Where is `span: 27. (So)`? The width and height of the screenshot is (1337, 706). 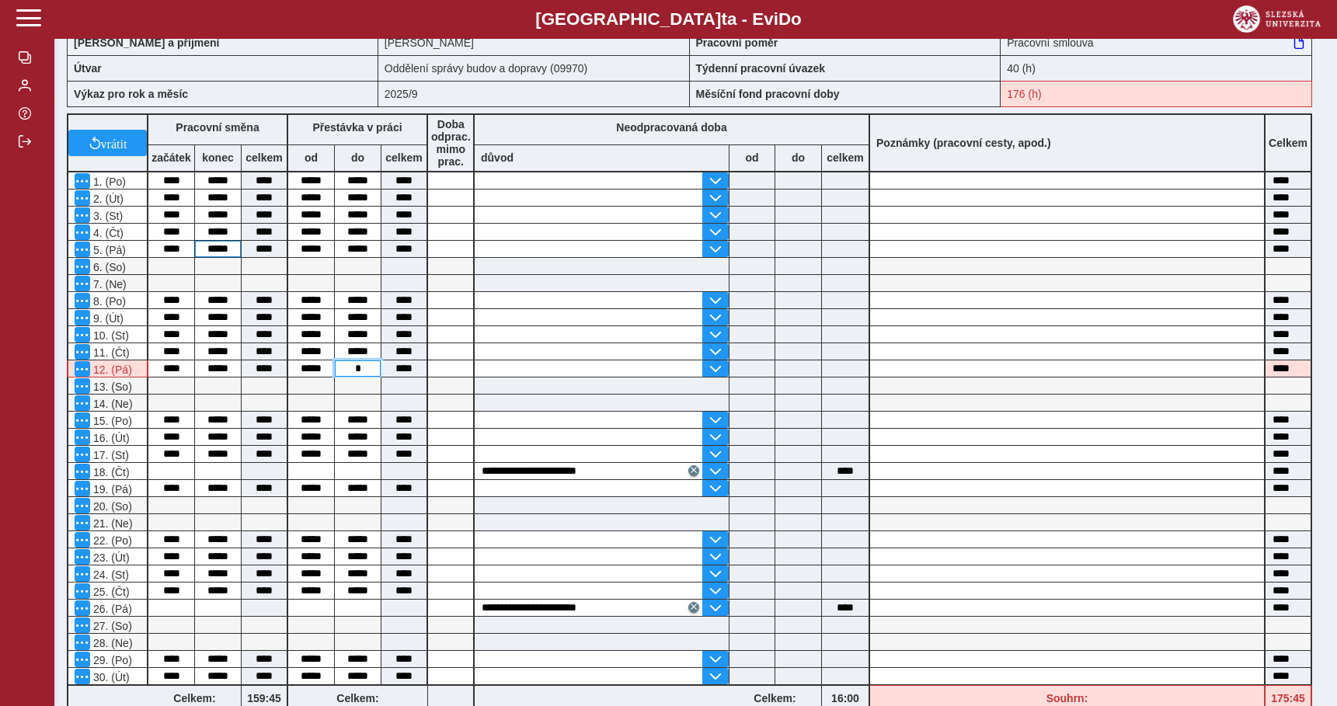 span: 27. (So) is located at coordinates (111, 626).